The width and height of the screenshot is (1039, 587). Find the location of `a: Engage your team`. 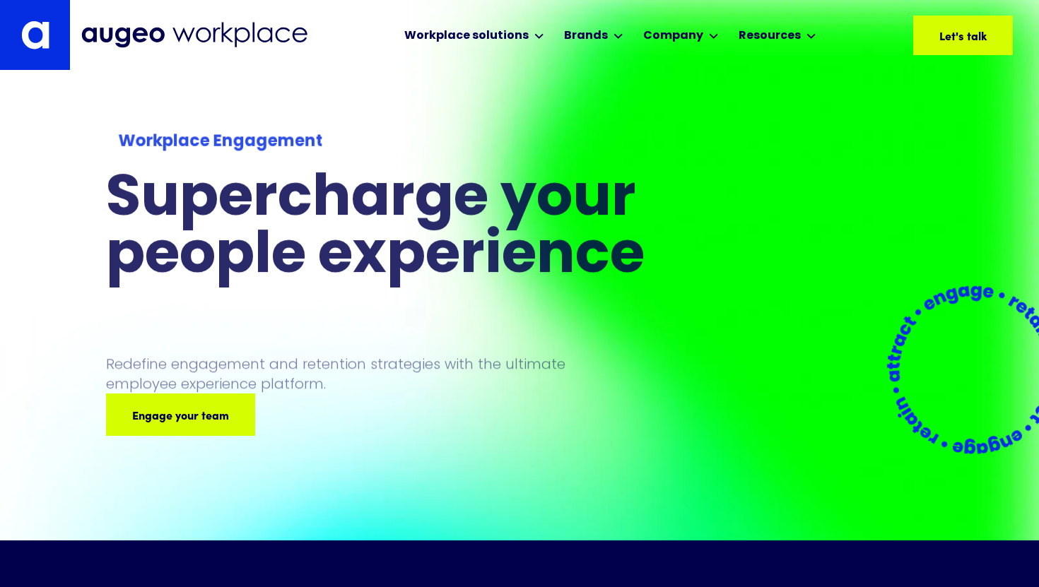

a: Engage your team is located at coordinates (180, 415).